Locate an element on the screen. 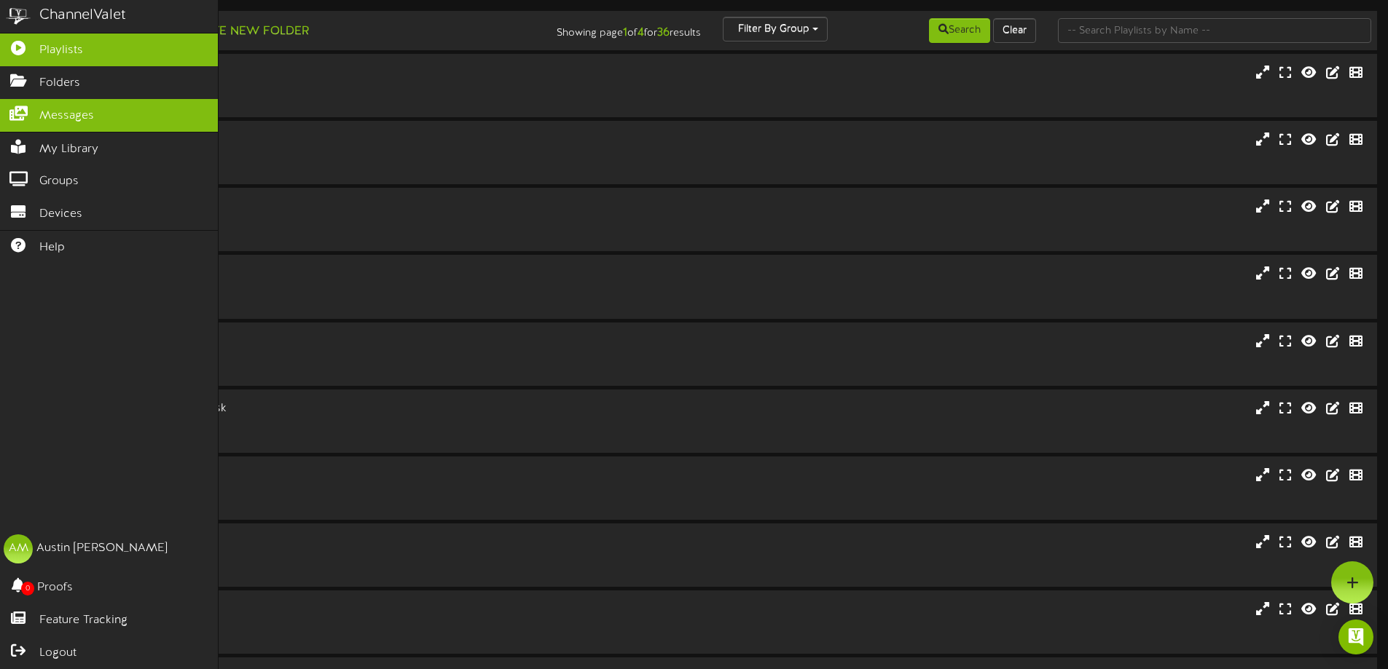  div: AM is located at coordinates (18, 549).